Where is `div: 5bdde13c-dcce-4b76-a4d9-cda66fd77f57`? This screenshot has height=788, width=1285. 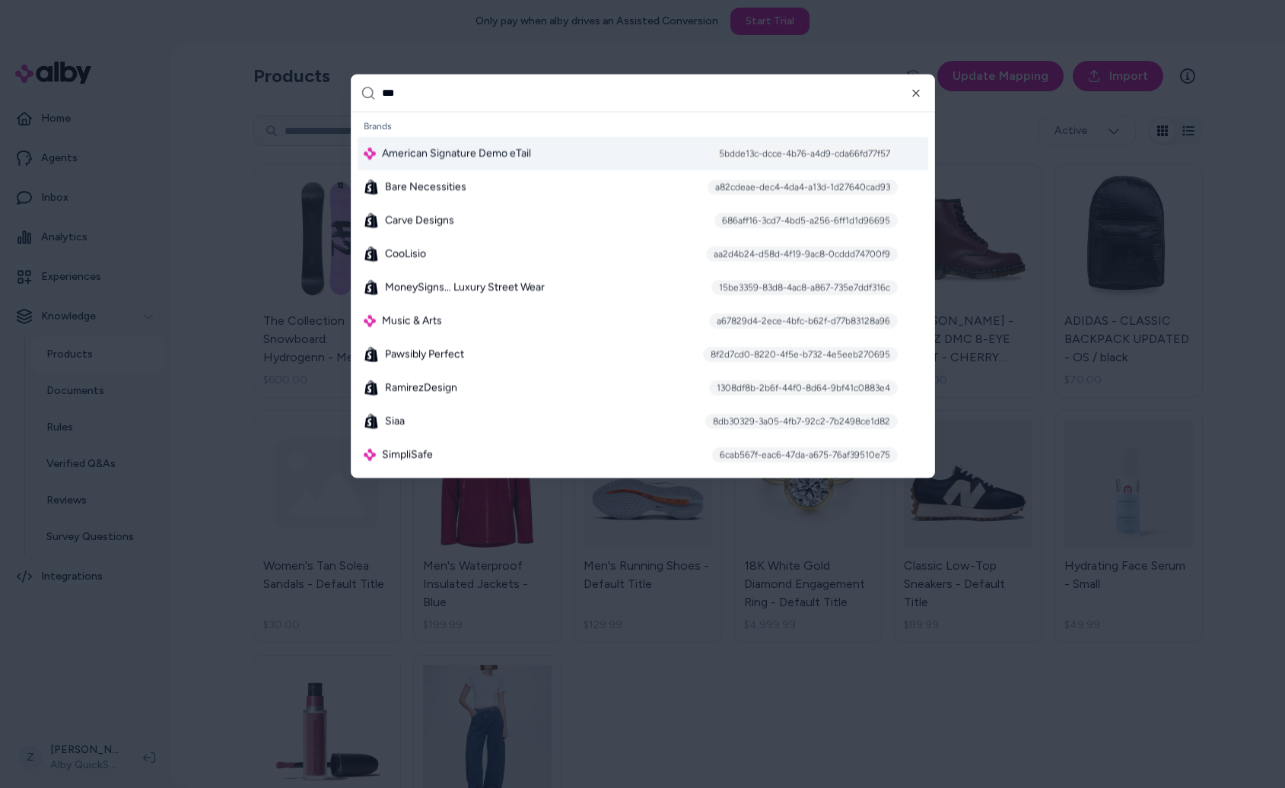 div: 5bdde13c-dcce-4b76-a4d9-cda66fd77f57 is located at coordinates (804, 153).